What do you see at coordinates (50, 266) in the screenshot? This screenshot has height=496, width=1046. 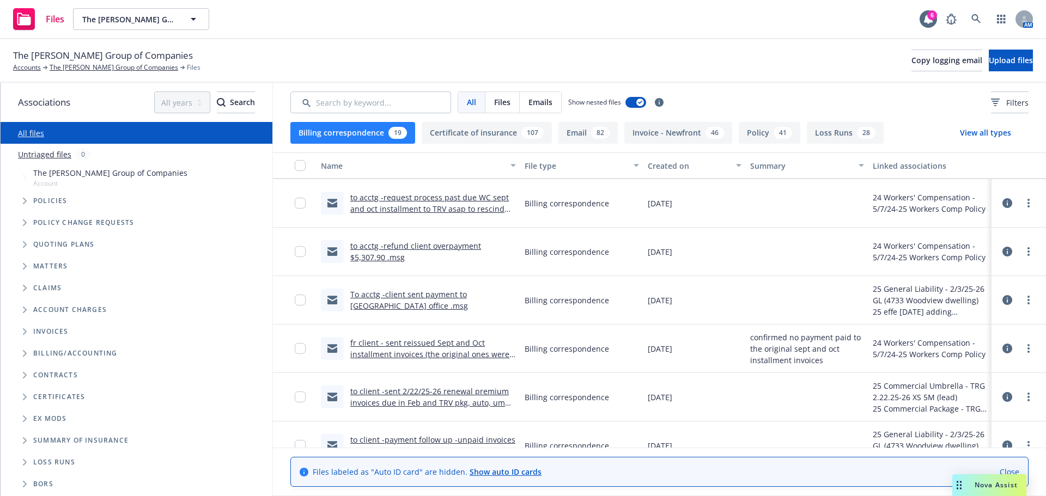 I see `span: Matters` at bounding box center [50, 266].